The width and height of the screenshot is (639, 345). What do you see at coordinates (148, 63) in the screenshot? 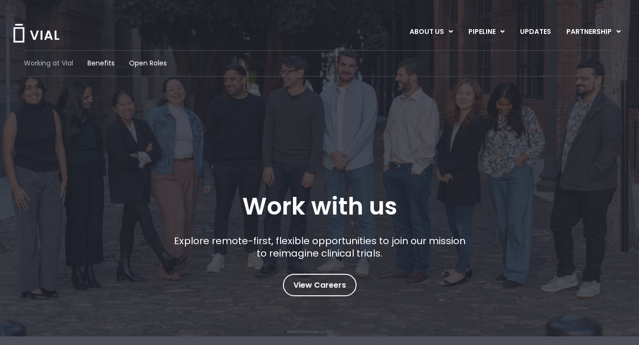
I see `span: Open Roles` at bounding box center [148, 63].